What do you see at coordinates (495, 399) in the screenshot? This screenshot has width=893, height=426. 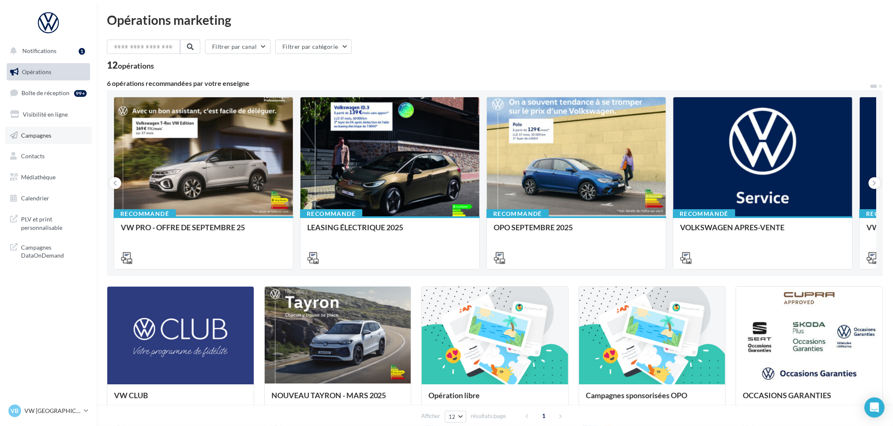 I see `div: Opération libre` at bounding box center [495, 399].